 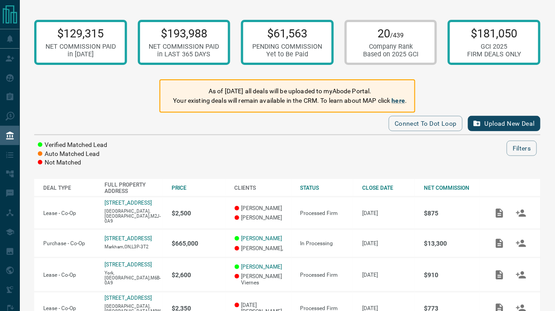 I want to click on li: Not Matched, so click(x=72, y=163).